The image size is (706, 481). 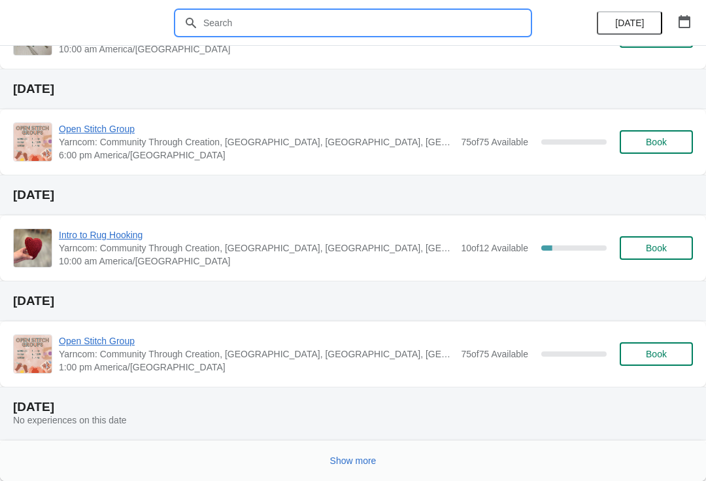 I want to click on button: Show more, so click(x=353, y=460).